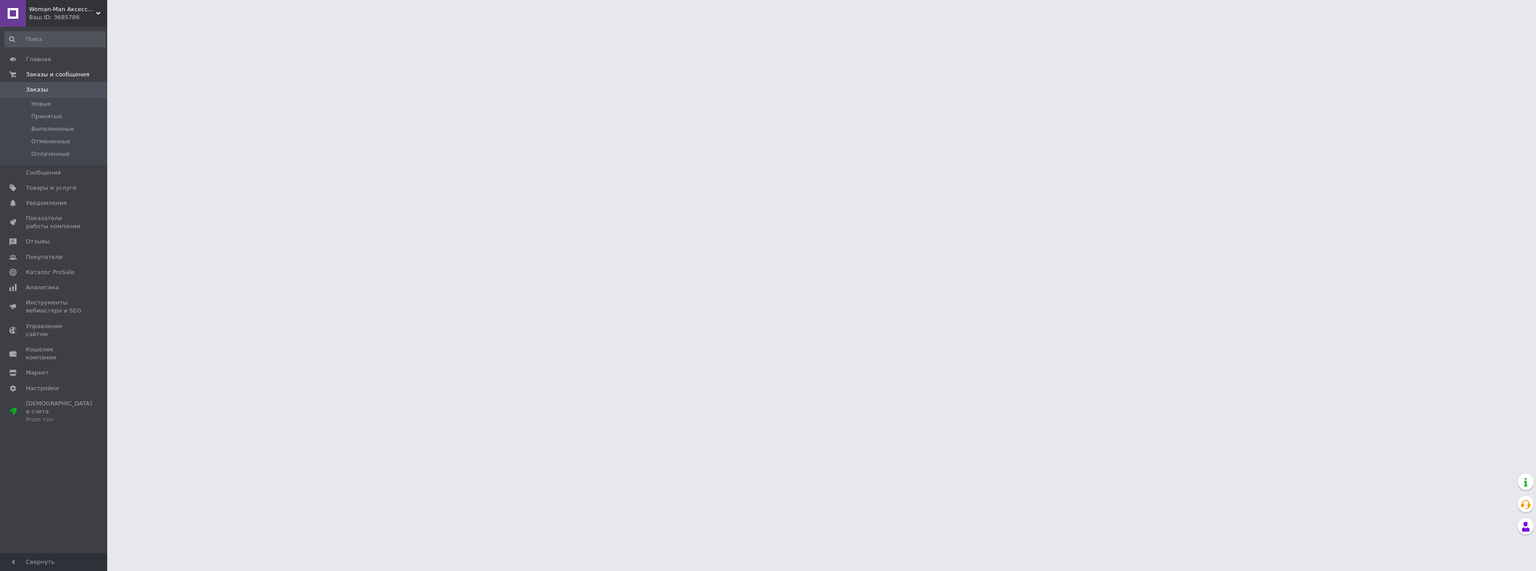  What do you see at coordinates (54, 331) in the screenshot?
I see `span: Управление сайтом` at bounding box center [54, 331].